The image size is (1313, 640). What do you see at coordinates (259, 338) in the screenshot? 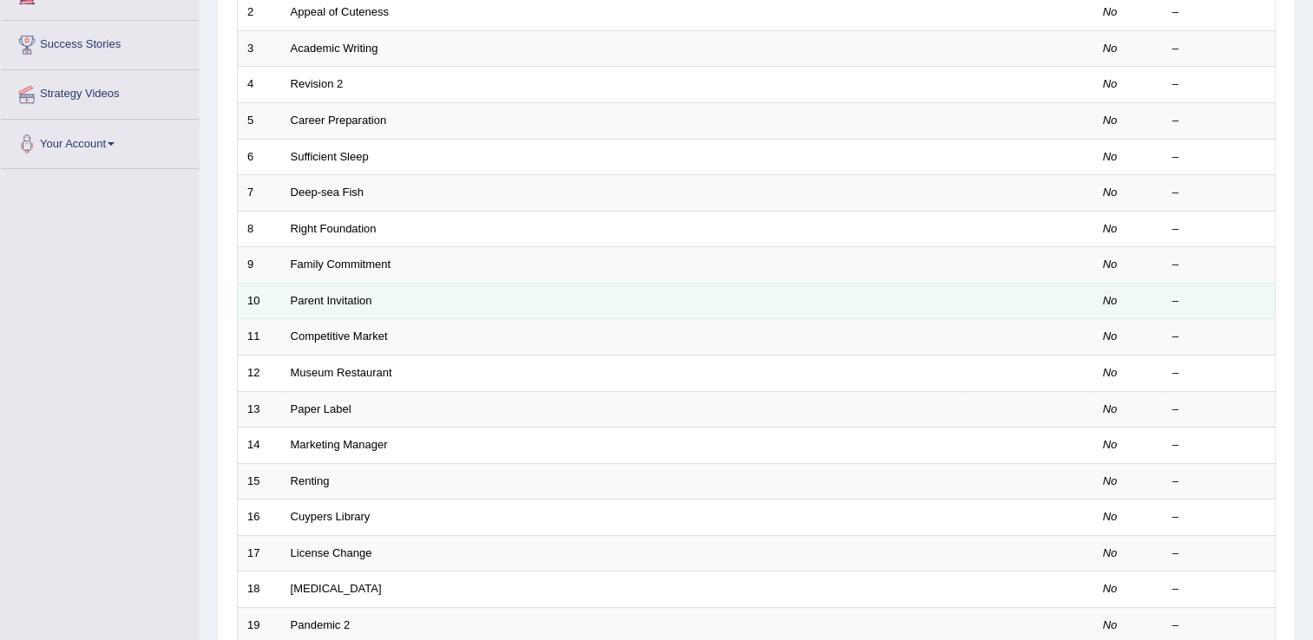
I see `td: 11` at bounding box center [259, 338].